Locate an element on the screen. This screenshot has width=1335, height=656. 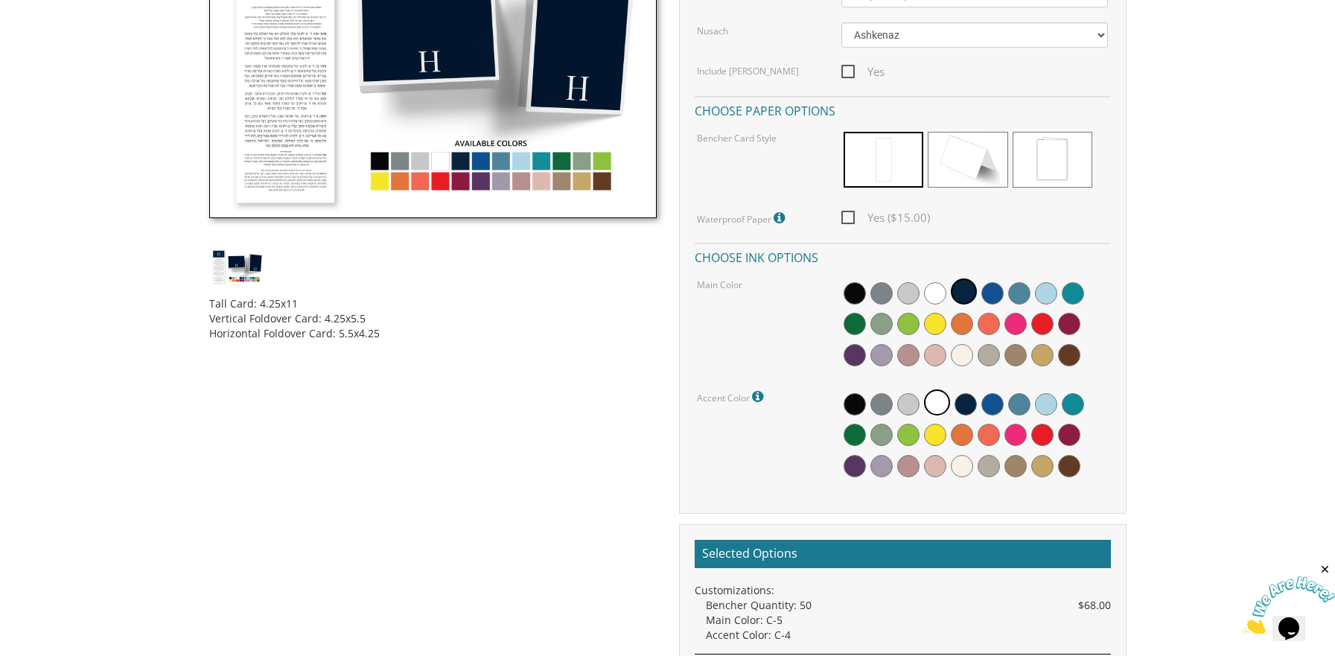
label: Accent Color is located at coordinates (732, 397).